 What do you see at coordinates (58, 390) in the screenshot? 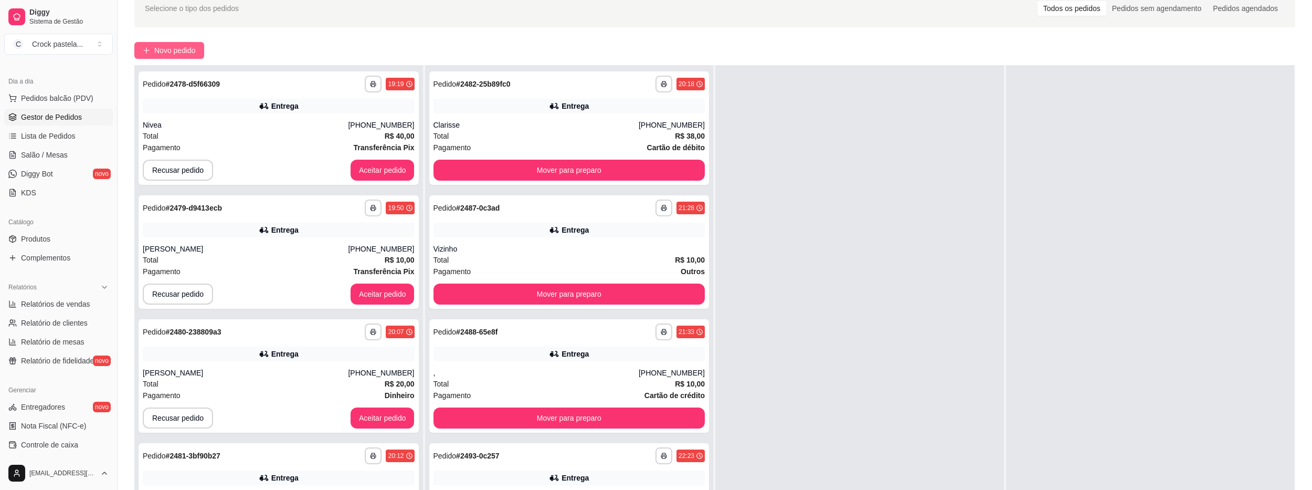
I see `div: Gerenciar` at bounding box center [58, 390].